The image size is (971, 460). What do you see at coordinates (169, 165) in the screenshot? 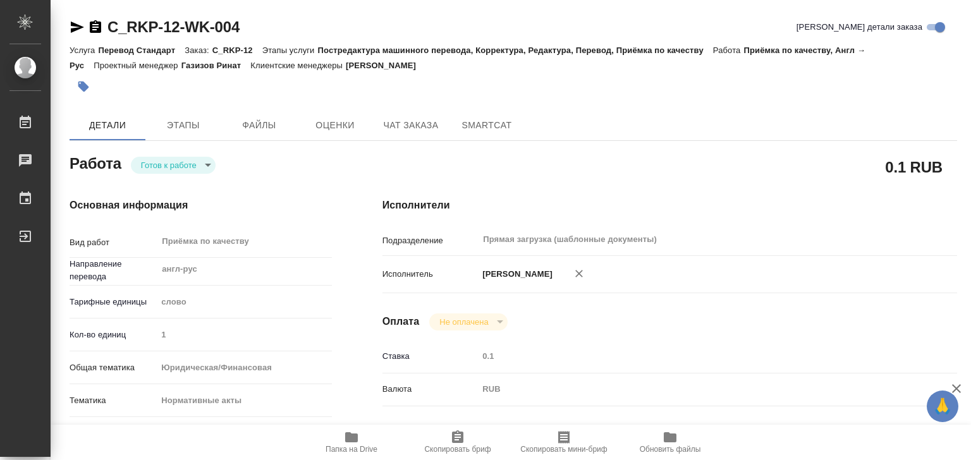
I see `button: Готов к работе` at bounding box center [169, 165].